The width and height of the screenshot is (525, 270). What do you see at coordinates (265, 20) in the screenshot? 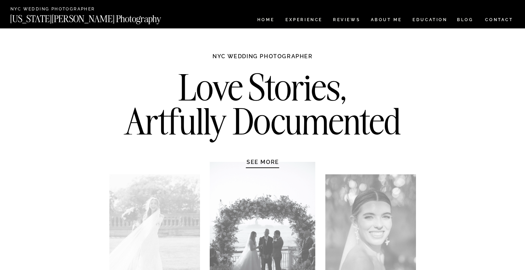
I see `a: HOME` at bounding box center [265, 20].